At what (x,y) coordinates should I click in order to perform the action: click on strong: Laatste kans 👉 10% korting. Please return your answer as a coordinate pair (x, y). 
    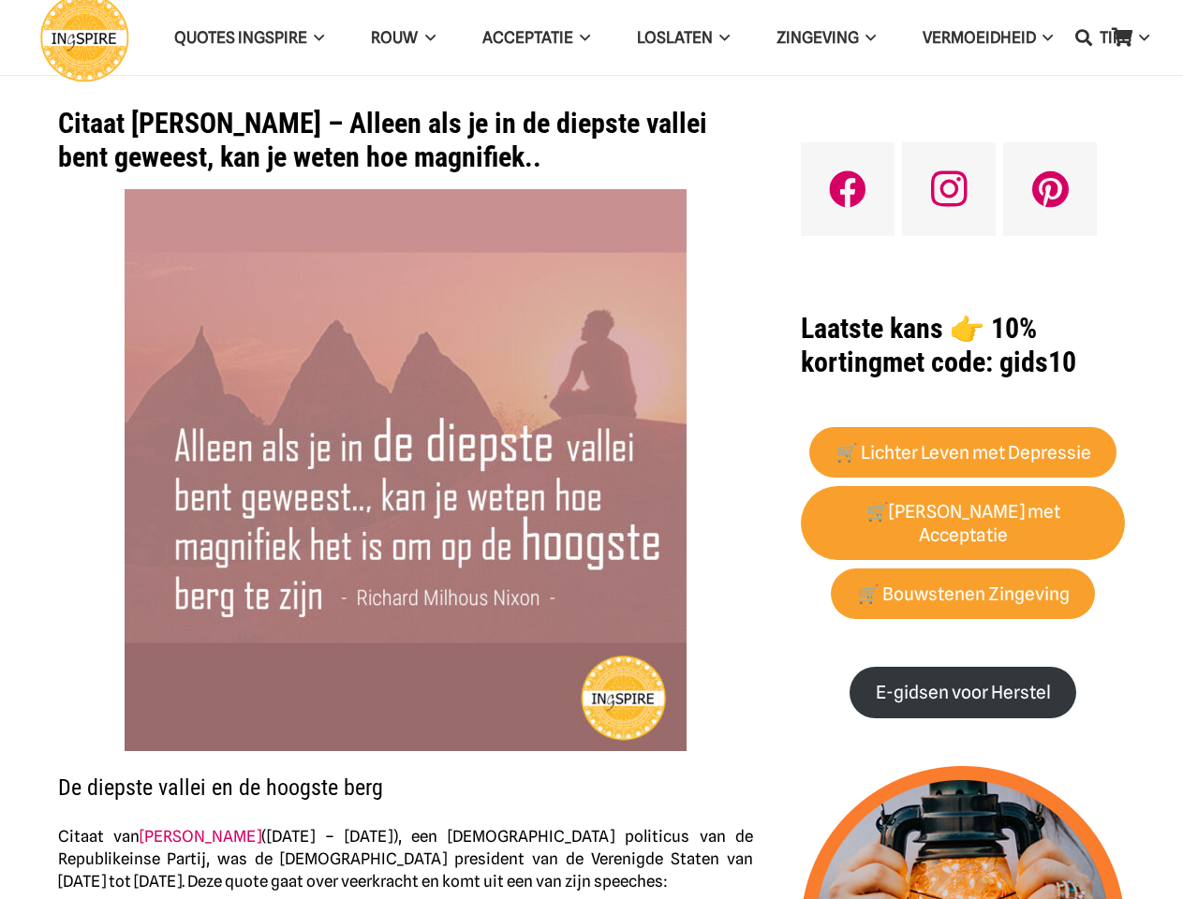
    Looking at the image, I should click on (919, 345).